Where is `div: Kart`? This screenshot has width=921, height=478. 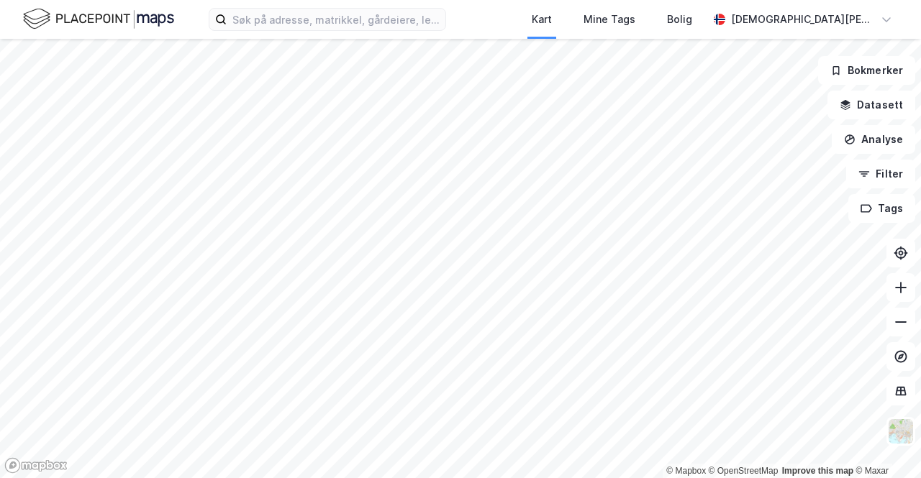
div: Kart is located at coordinates (542, 19).